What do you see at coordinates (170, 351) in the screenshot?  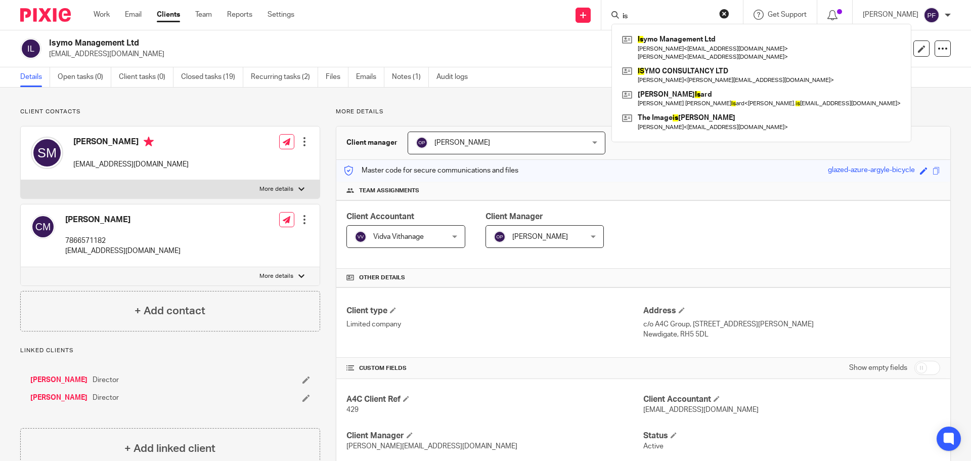 I see `p: Linked clients` at bounding box center [170, 351].